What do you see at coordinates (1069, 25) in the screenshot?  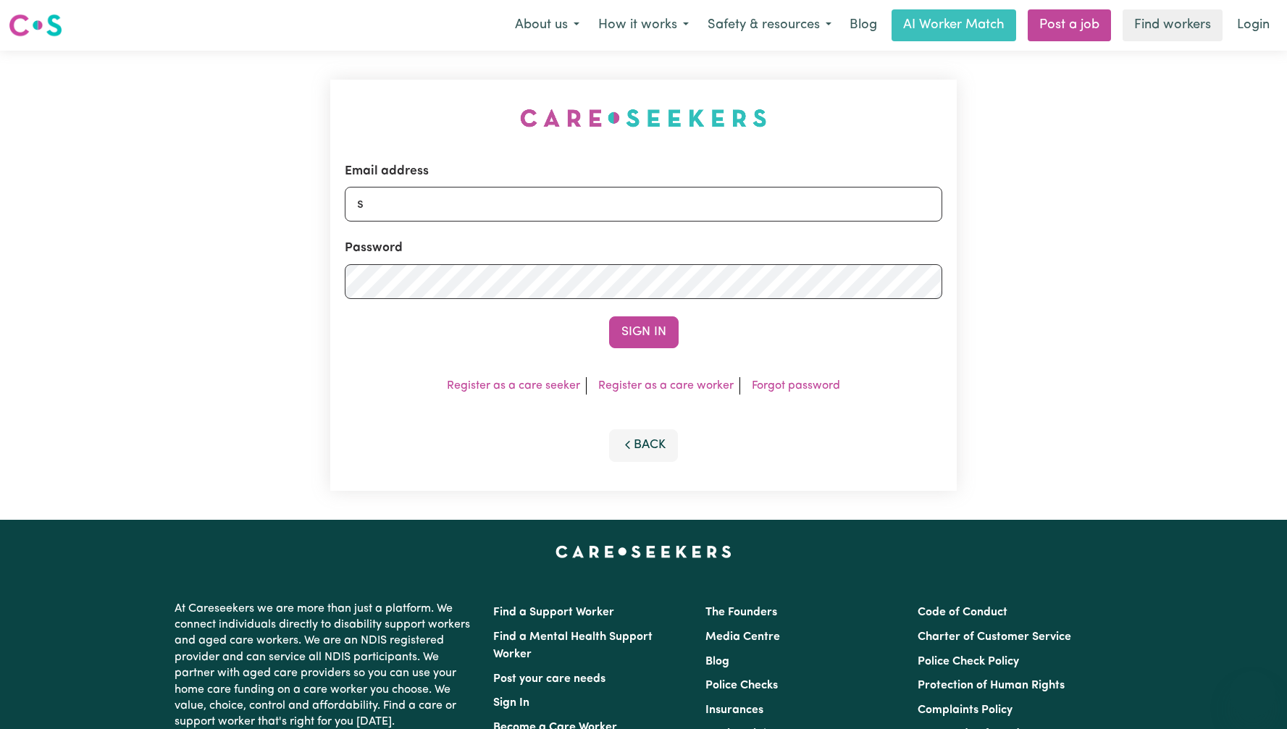 I see `a: Post a job` at bounding box center [1069, 25].